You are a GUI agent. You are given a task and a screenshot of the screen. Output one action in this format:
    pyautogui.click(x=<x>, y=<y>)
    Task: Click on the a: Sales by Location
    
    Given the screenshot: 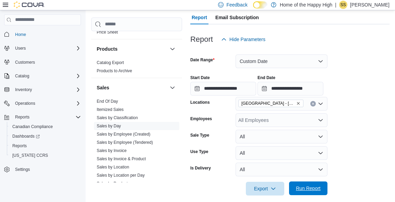 What is the action you would take?
    pyautogui.click(x=113, y=167)
    